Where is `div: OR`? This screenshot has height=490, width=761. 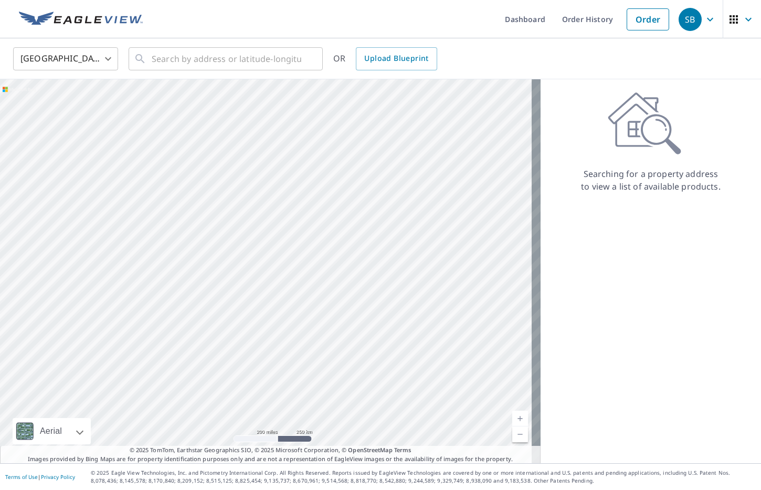
div: OR is located at coordinates (385, 59).